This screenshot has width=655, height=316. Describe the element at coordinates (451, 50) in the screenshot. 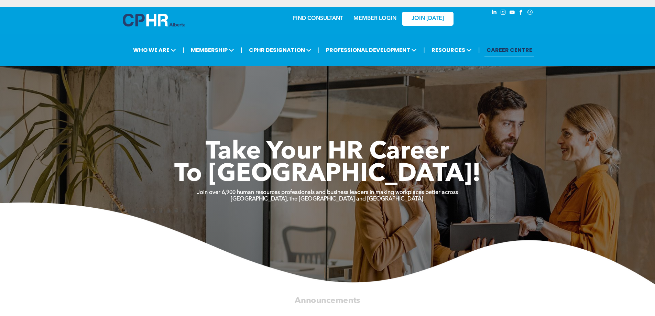

I see `span: RESOURCES` at that location.